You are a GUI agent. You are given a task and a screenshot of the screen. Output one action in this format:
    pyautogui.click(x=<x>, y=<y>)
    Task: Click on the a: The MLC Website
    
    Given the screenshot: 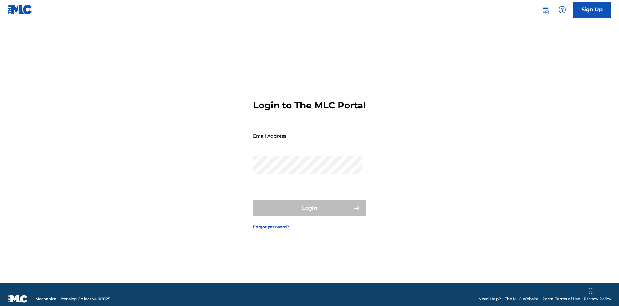 What is the action you would take?
    pyautogui.click(x=522, y=299)
    